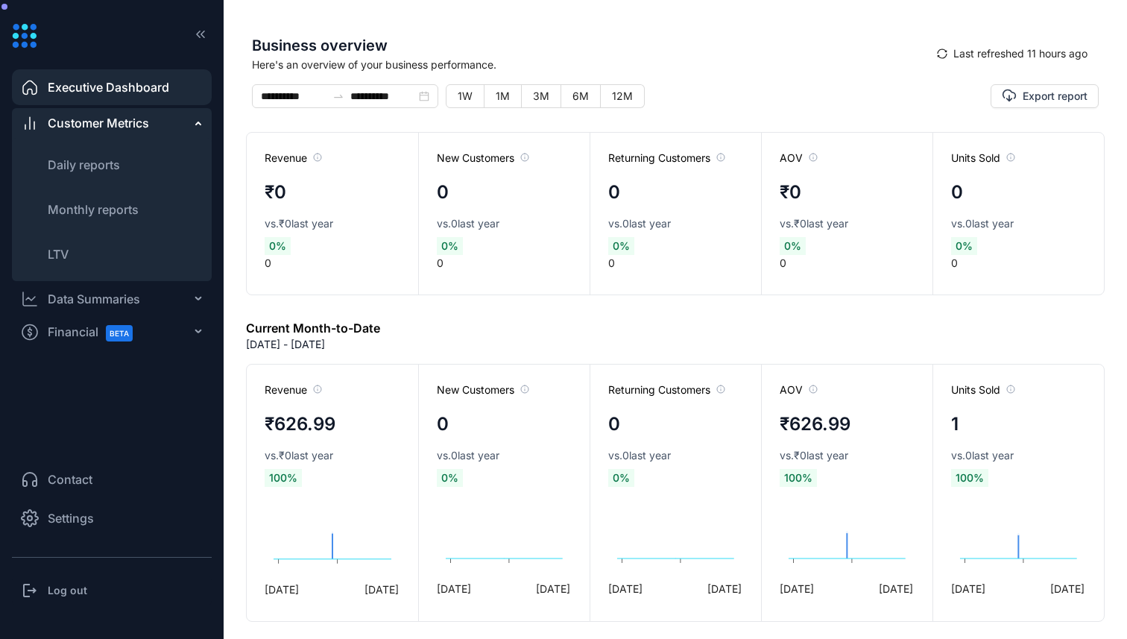 This screenshot has width=1127, height=639. Describe the element at coordinates (93, 210) in the screenshot. I see `span: Monthly reports` at that location.